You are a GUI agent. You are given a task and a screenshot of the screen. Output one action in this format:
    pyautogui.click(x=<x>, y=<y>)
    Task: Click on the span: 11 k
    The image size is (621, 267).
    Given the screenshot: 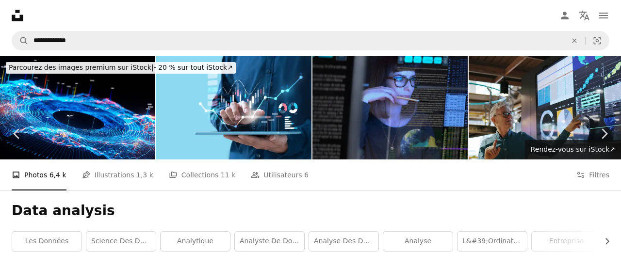 What is the action you would take?
    pyautogui.click(x=228, y=175)
    